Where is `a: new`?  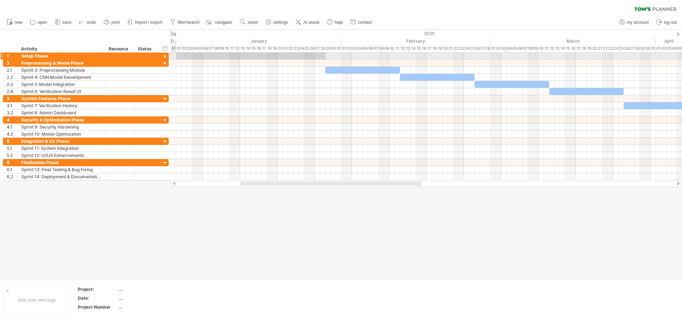 a: new is located at coordinates (15, 22).